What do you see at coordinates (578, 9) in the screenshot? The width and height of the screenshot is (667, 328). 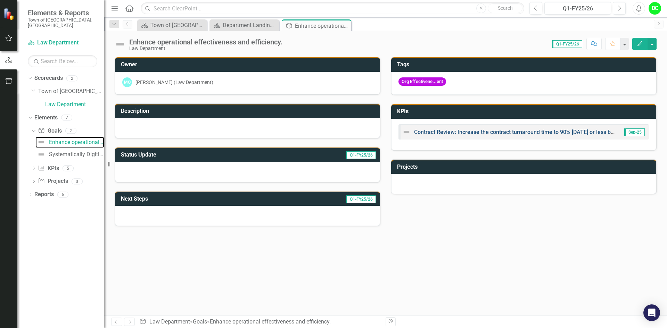 I see `div: Q1-FY25/26` at bounding box center [578, 9].